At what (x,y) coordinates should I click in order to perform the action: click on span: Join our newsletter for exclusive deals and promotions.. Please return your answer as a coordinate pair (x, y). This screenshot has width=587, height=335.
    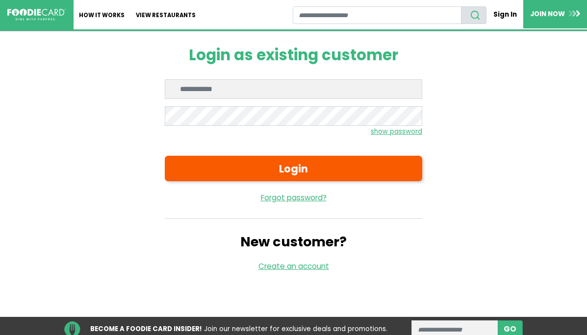
    Looking at the image, I should click on (296, 329).